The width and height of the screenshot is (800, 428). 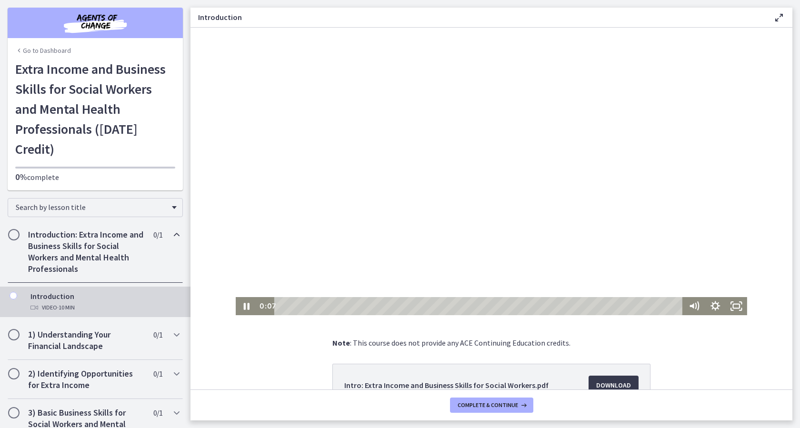 I want to click on button: Show settings menu, so click(x=524, y=278).